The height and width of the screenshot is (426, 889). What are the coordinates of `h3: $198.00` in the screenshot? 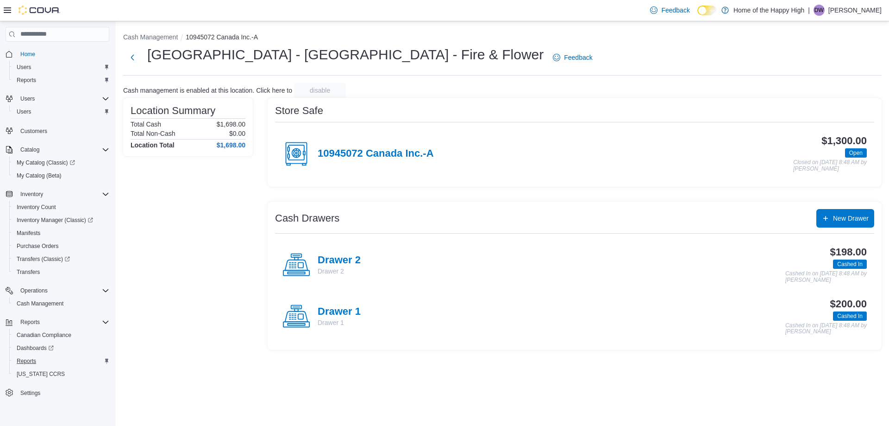 It's located at (849, 252).